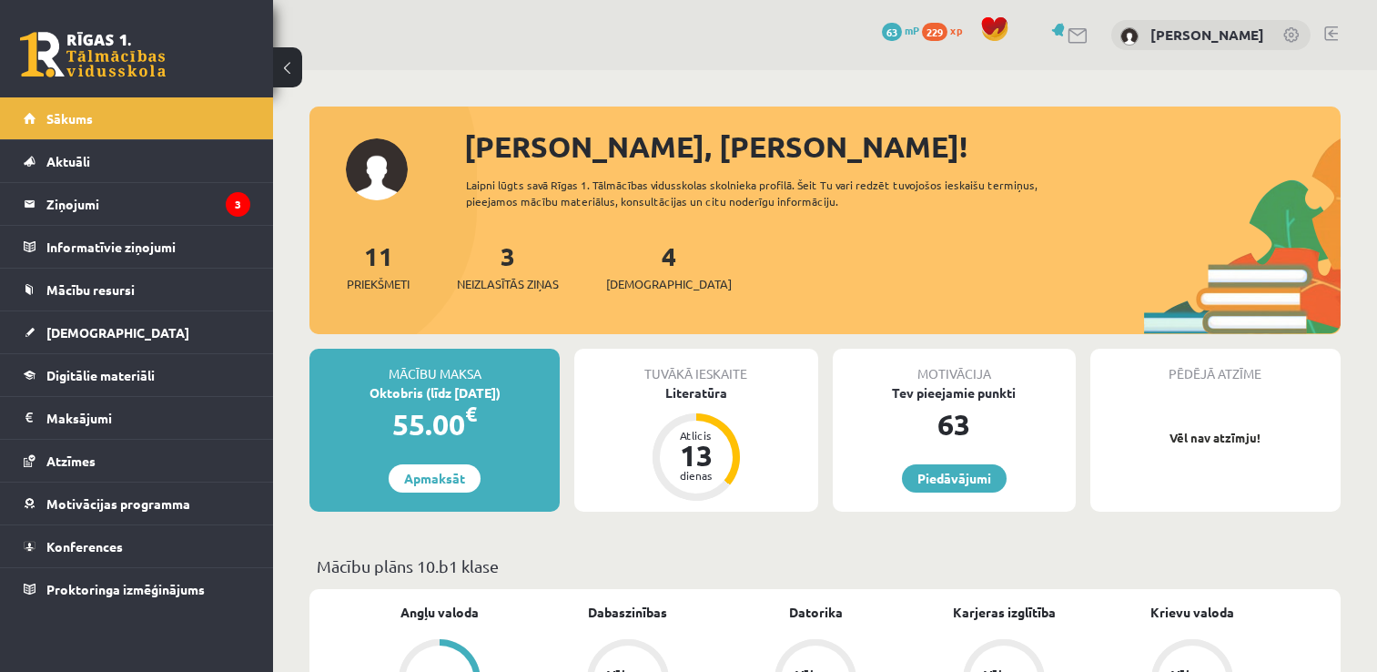  What do you see at coordinates (137, 461) in the screenshot?
I see `a: Atzīmes` at bounding box center [137, 461].